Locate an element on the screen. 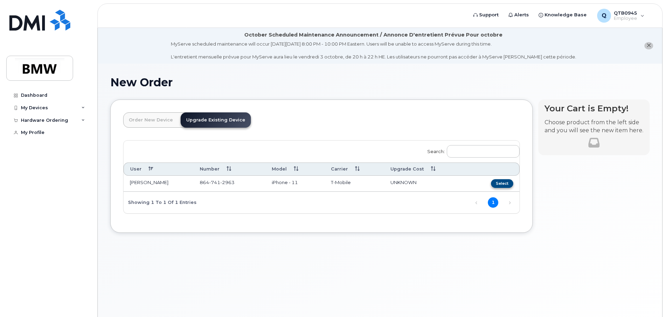 The height and width of the screenshot is (317, 666). th: Upgrade Cost: activate to sort column ascending is located at coordinates (426, 169).